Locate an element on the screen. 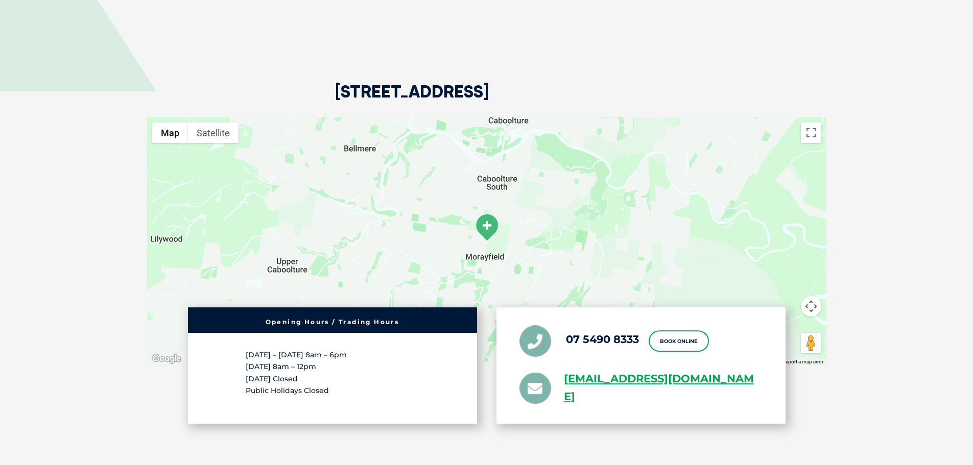 This screenshot has width=973, height=465. a: 07 5490 8333 is located at coordinates (602, 339).